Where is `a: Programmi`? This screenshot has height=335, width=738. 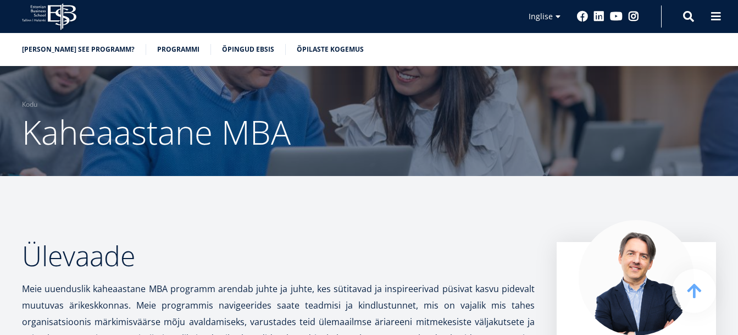 a: Programmi is located at coordinates (178, 49).